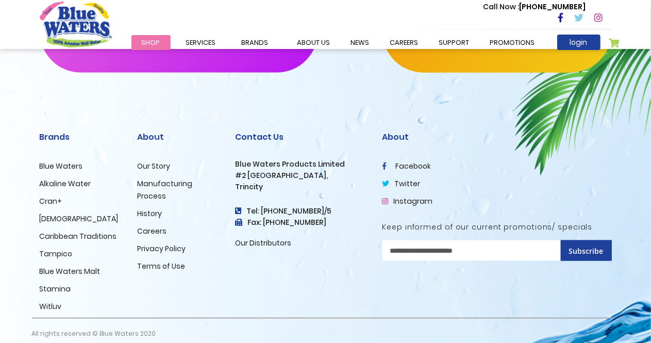 The width and height of the screenshot is (651, 343). What do you see at coordinates (301, 164) in the screenshot?
I see `h3: Blue Waters Products Limited` at bounding box center [301, 164].